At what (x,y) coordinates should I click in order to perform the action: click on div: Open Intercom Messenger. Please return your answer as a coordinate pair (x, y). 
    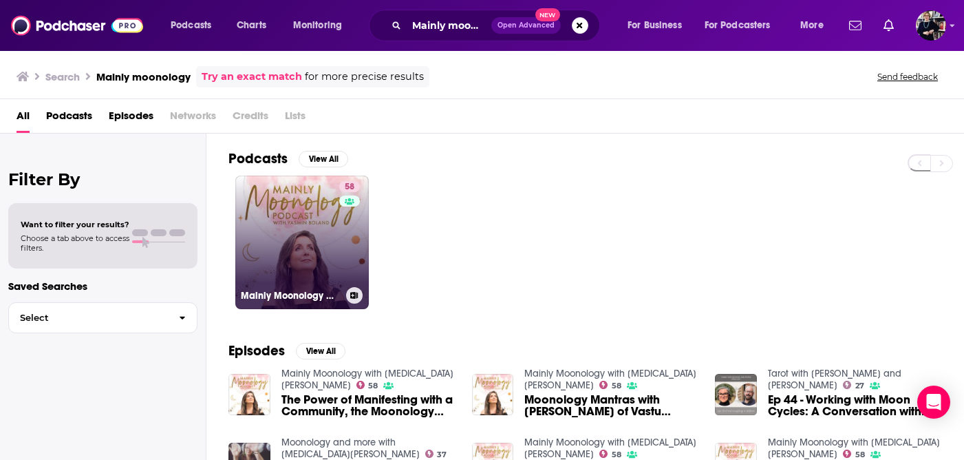
    Looking at the image, I should click on (934, 402).